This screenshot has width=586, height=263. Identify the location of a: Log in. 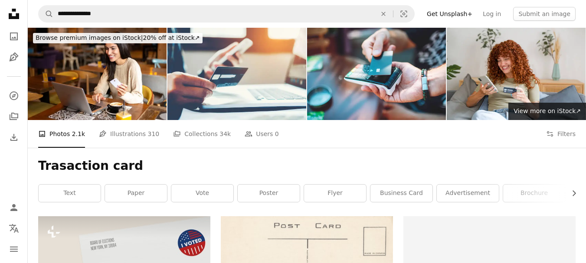
(492, 14).